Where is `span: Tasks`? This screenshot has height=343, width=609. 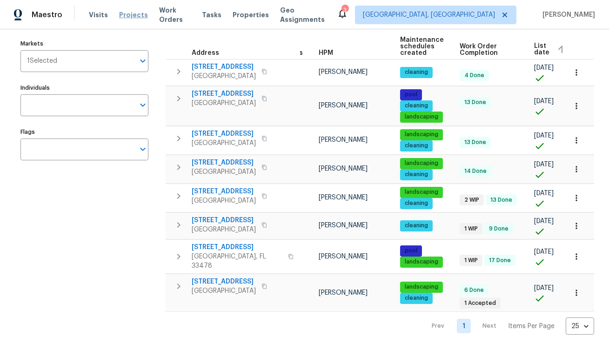 span: Tasks is located at coordinates (212, 15).